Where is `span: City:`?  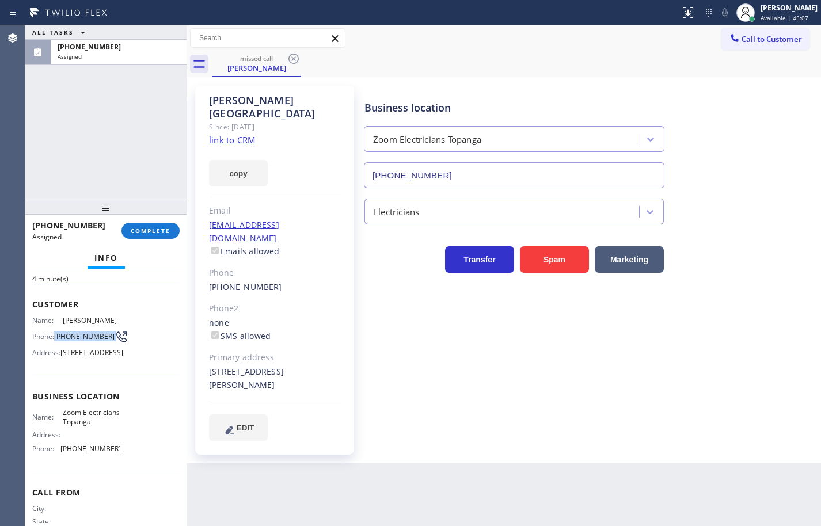
span: City: is located at coordinates (47, 509).